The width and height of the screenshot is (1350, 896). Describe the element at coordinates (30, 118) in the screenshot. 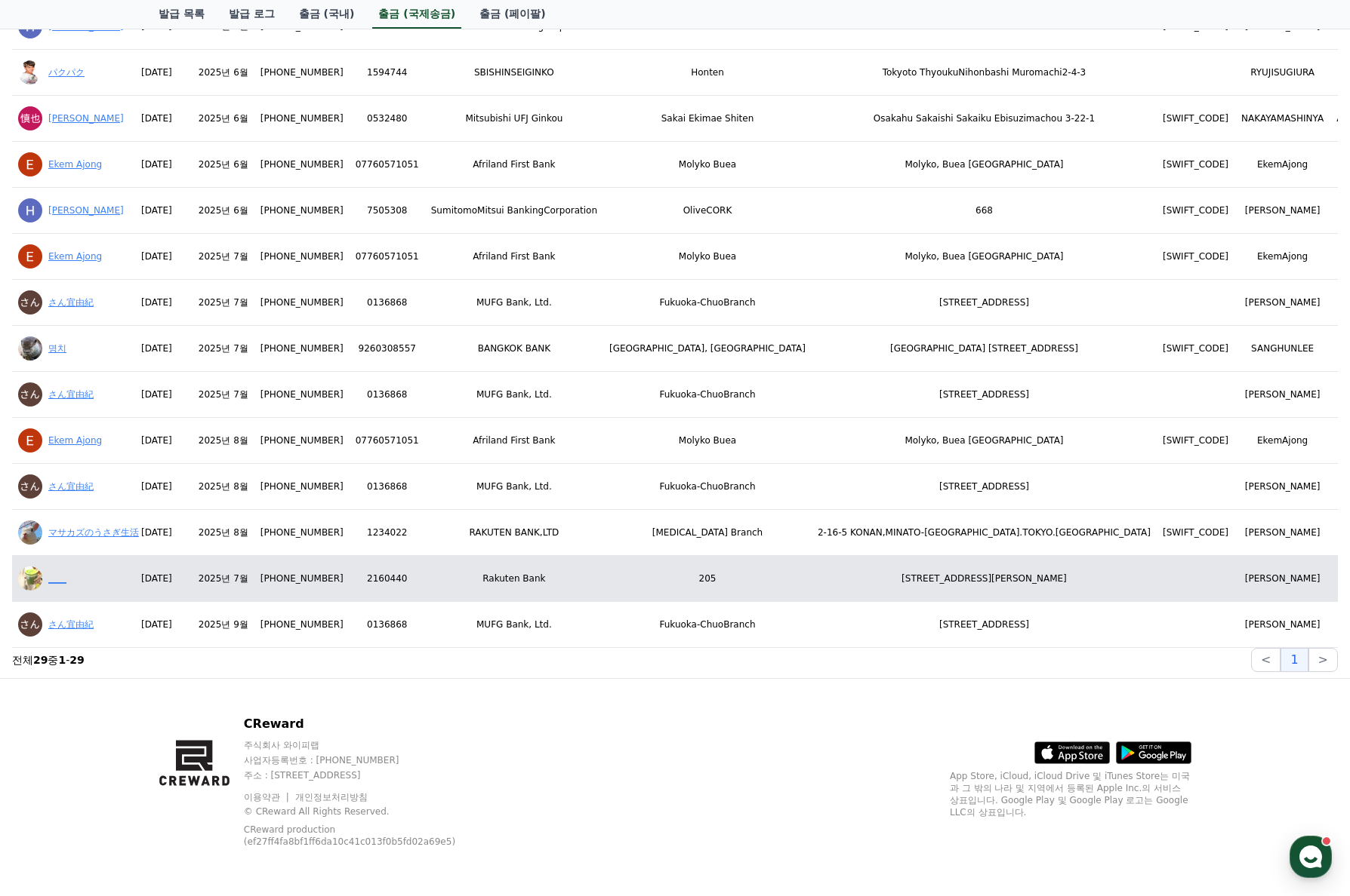

I see `img: ACg8ocICYcyhzb4DiIlLgWHm1HouWHV9IfBHsseY6-lICs4xbcMcQQ=s96-c` at that location.